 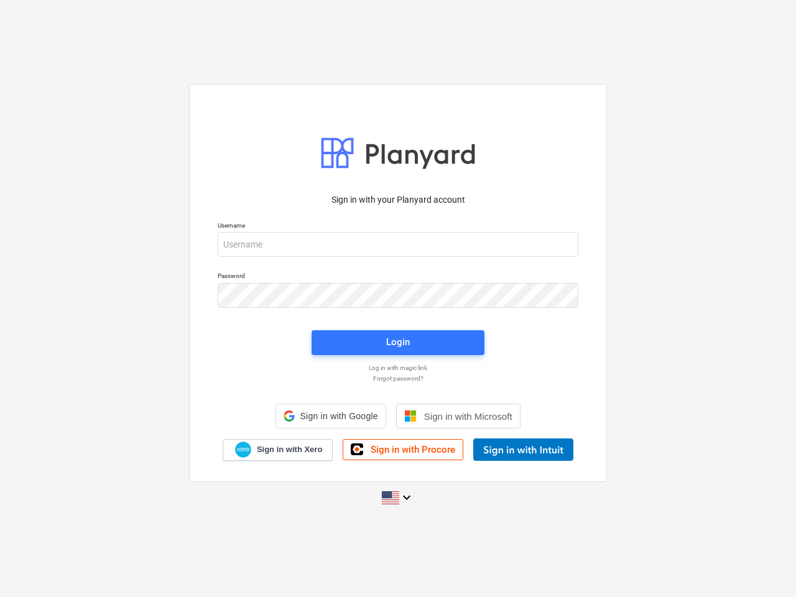 What do you see at coordinates (278, 449) in the screenshot?
I see `a: Sign in with Xero` at bounding box center [278, 449].